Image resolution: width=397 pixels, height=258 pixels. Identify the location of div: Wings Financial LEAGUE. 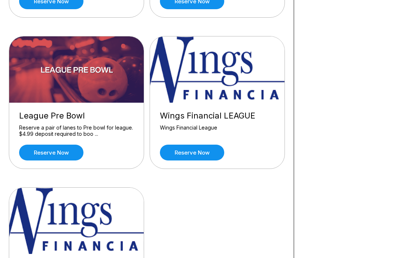
(217, 115).